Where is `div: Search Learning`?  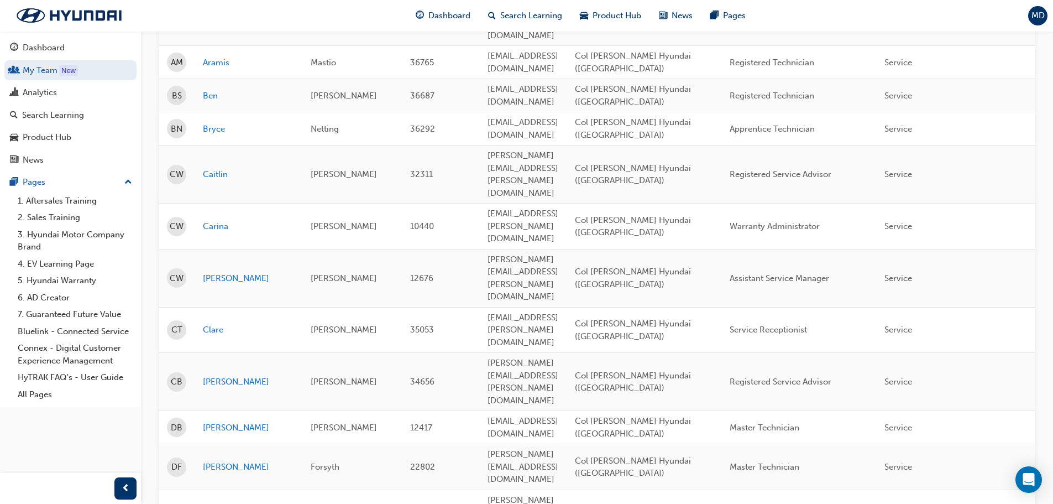
div: Search Learning is located at coordinates (53, 115).